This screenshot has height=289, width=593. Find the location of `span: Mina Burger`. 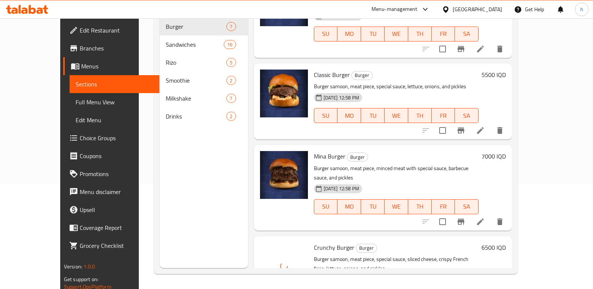

span: Mina Burger is located at coordinates (330, 156).